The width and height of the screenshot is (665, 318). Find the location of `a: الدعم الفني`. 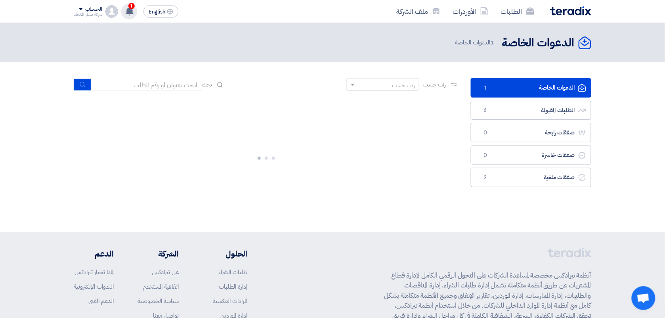

a: الدعم الفني is located at coordinates (101, 301).